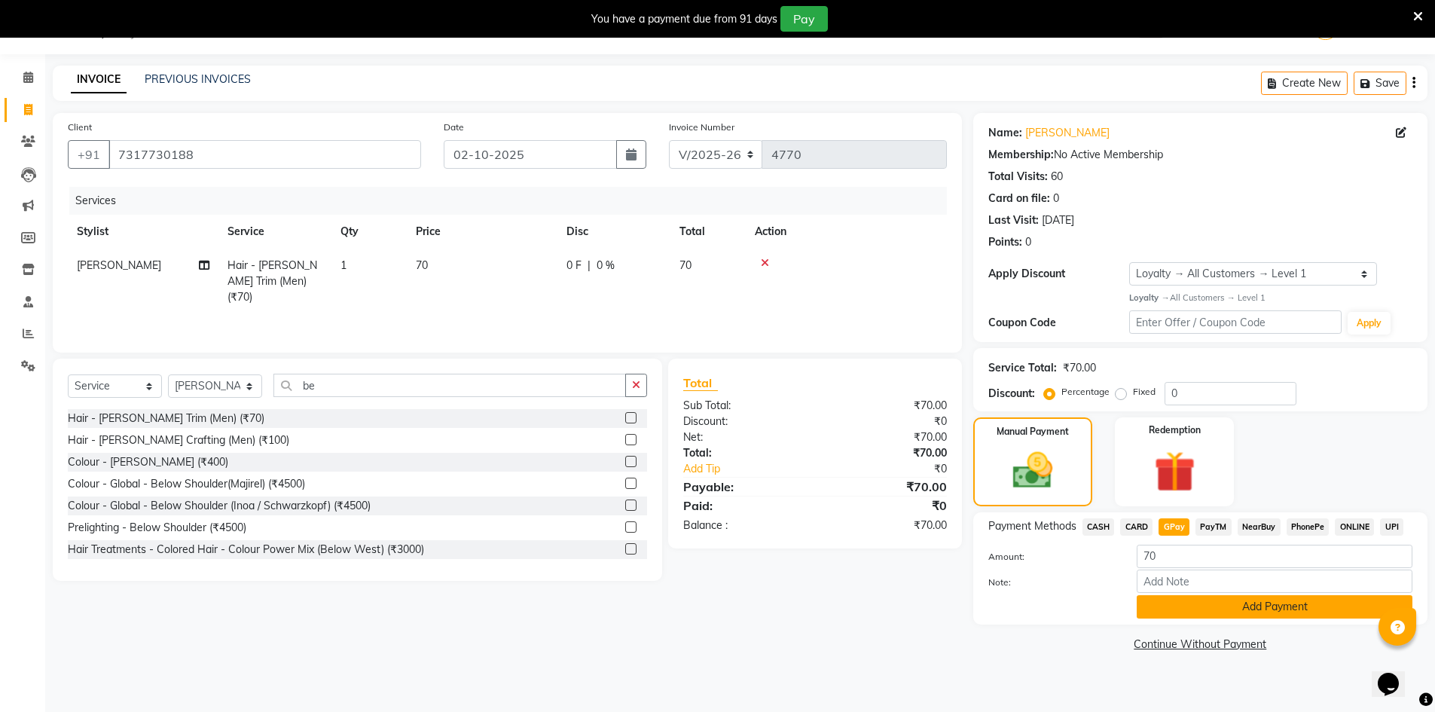 The width and height of the screenshot is (1435, 712). I want to click on th: Service, so click(275, 231).